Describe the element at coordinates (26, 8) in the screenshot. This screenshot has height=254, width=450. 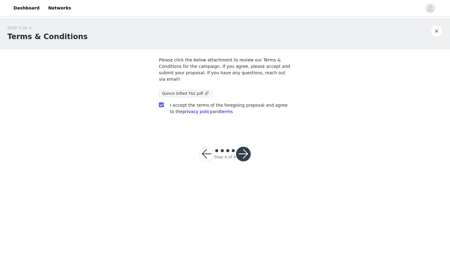
I see `a: Dashboard` at that location.